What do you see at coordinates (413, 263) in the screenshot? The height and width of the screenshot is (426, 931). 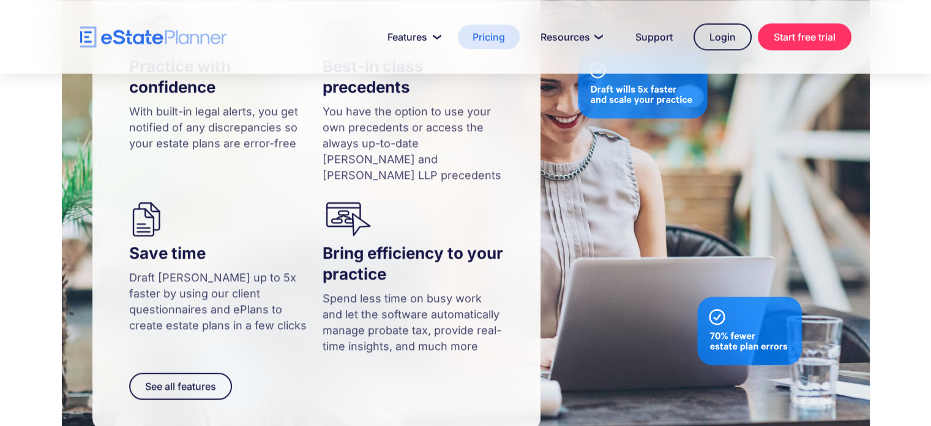 I see `h4: Bring efficiency to your practice` at bounding box center [413, 263].